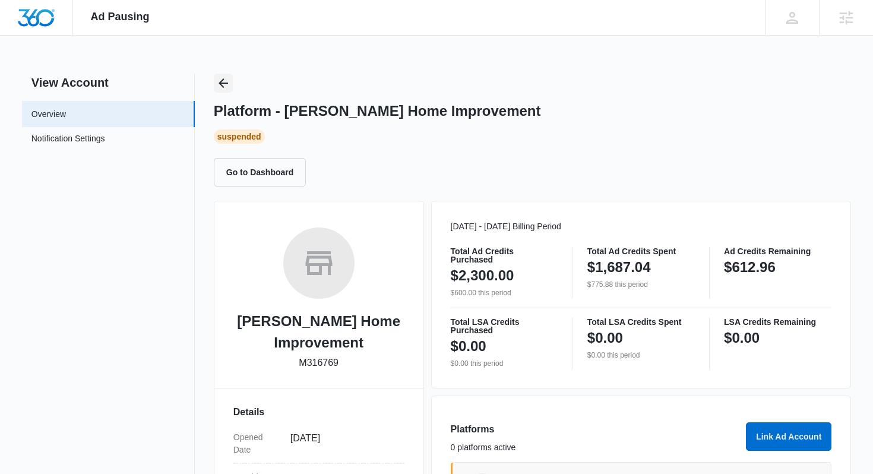 The width and height of the screenshot is (873, 474). I want to click on p: Total Ad Credits Purchased, so click(504, 255).